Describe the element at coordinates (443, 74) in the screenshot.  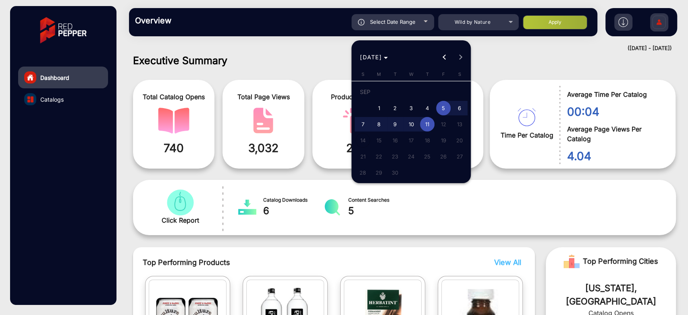
I see `span: F` at that location.